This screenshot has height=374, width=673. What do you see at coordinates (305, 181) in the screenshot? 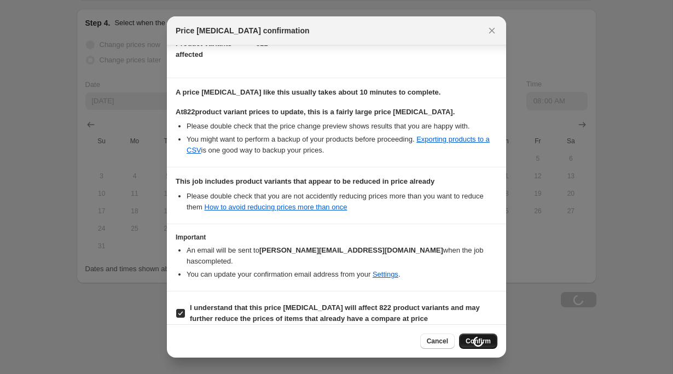
I see `b: This job includes product variants that appear to be reduced in price already` at bounding box center [305, 181].